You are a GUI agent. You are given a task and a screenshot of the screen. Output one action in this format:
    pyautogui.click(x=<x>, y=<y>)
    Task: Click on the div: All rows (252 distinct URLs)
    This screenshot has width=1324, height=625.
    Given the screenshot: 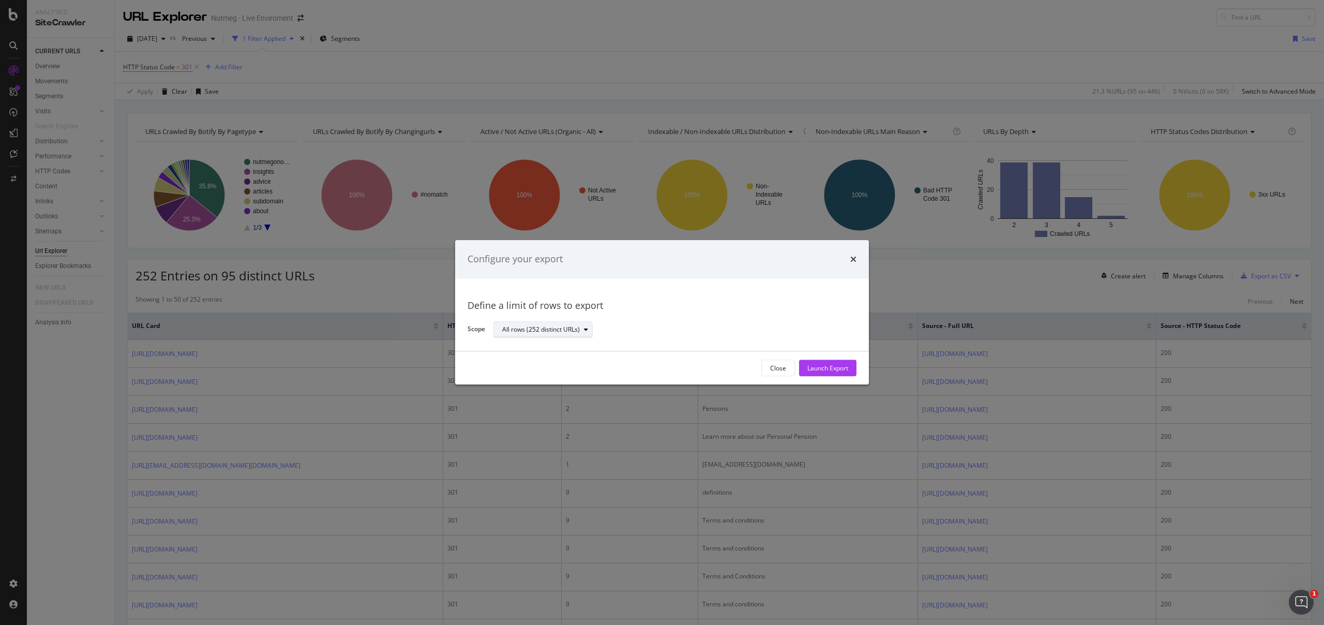 What is the action you would take?
    pyautogui.click(x=541, y=329)
    